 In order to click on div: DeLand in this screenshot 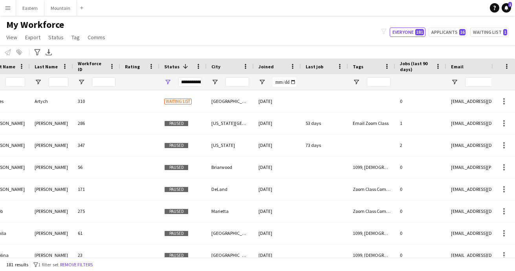, I will do `click(230, 189)`.